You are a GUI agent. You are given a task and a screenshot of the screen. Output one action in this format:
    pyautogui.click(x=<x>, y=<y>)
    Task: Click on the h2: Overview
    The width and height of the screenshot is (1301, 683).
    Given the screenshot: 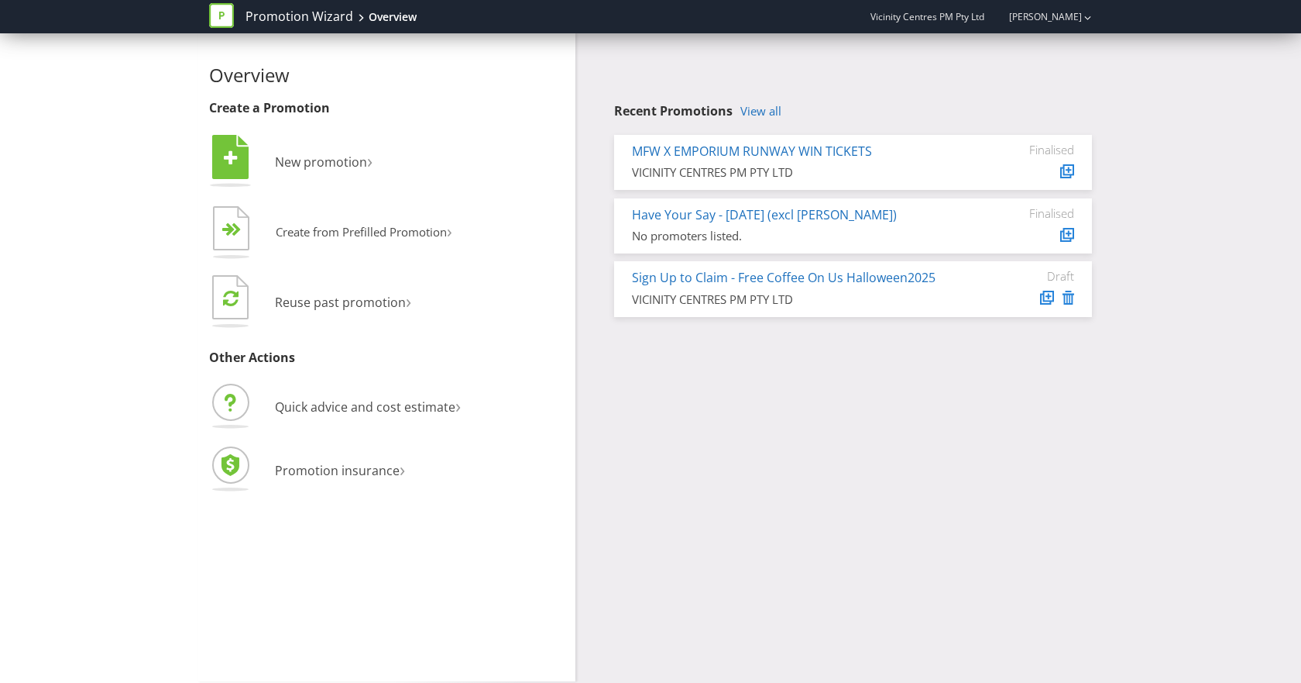 What is the action you would take?
    pyautogui.click(x=387, y=75)
    